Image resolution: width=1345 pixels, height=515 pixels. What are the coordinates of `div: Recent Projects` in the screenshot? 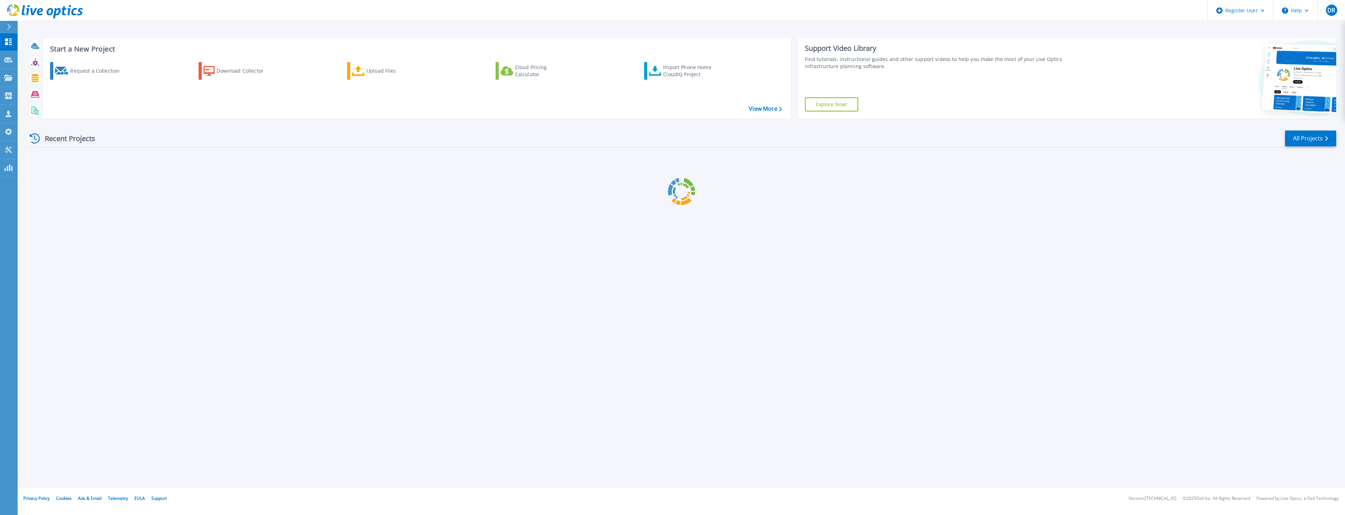 It's located at (66, 138).